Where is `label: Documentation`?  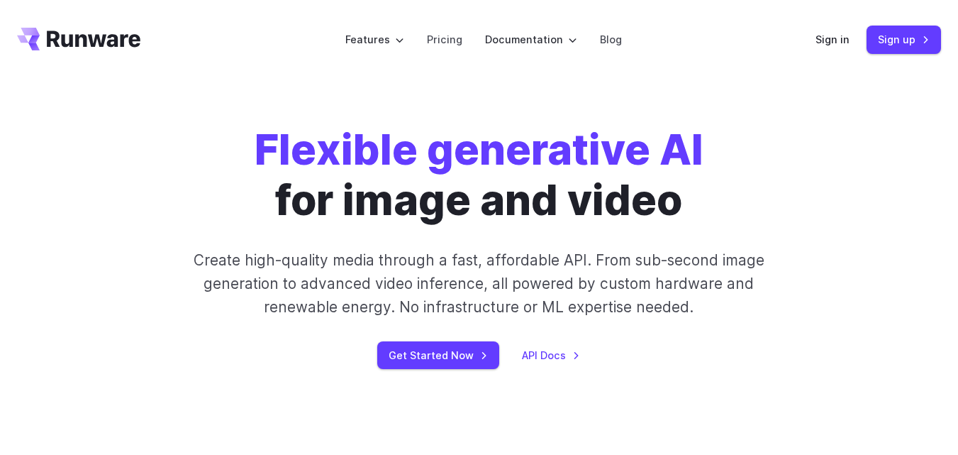
label: Documentation is located at coordinates (531, 39).